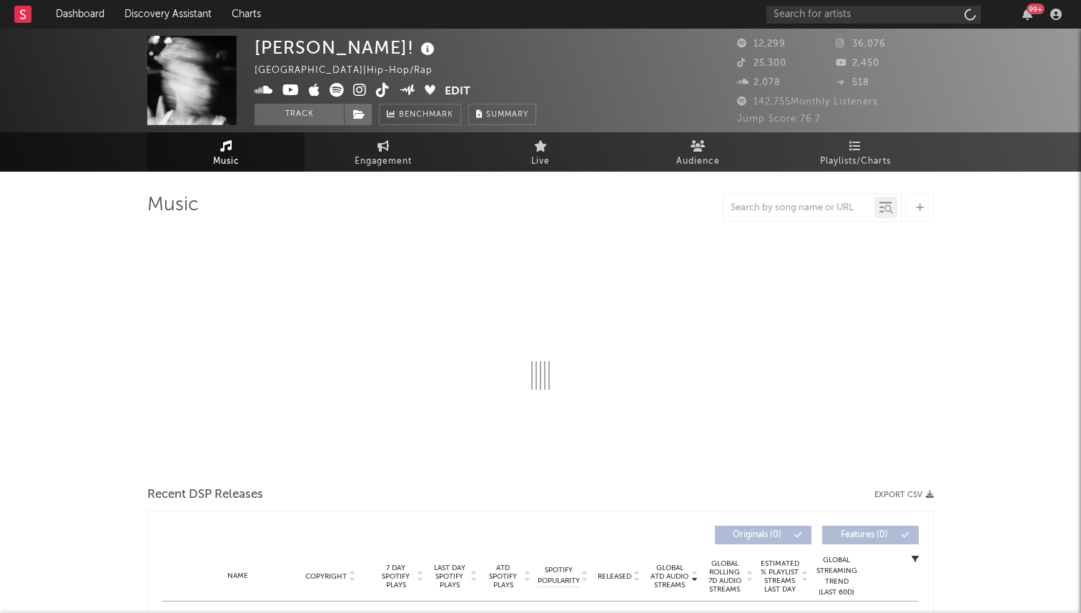 This screenshot has height=613, width=1081. I want to click on div: Global Streaming Trend (Last 60D), so click(836, 576).